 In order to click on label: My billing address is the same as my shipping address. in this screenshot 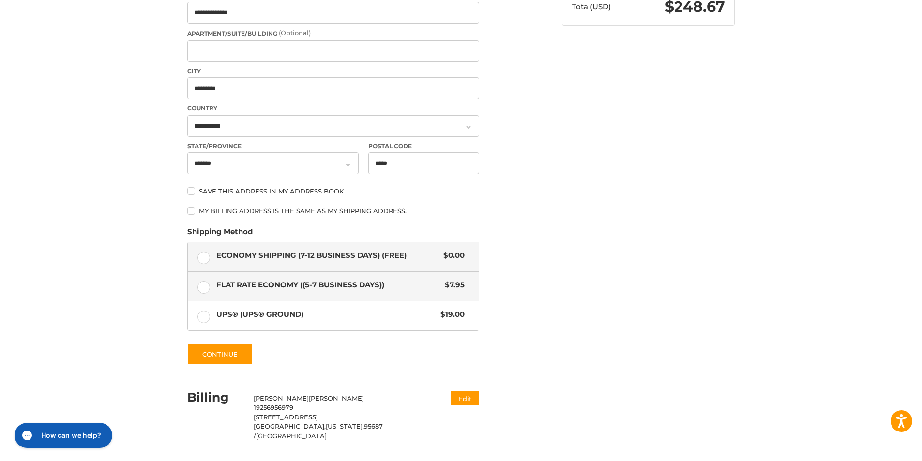, I will do `click(333, 211)`.